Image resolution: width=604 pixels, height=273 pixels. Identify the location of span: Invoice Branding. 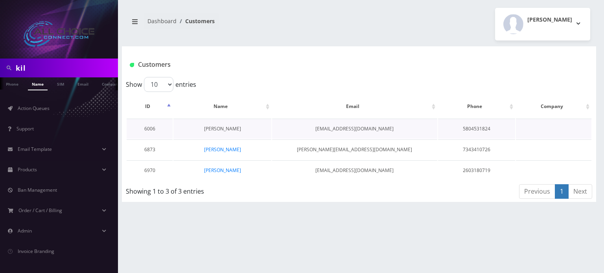
(36, 251).